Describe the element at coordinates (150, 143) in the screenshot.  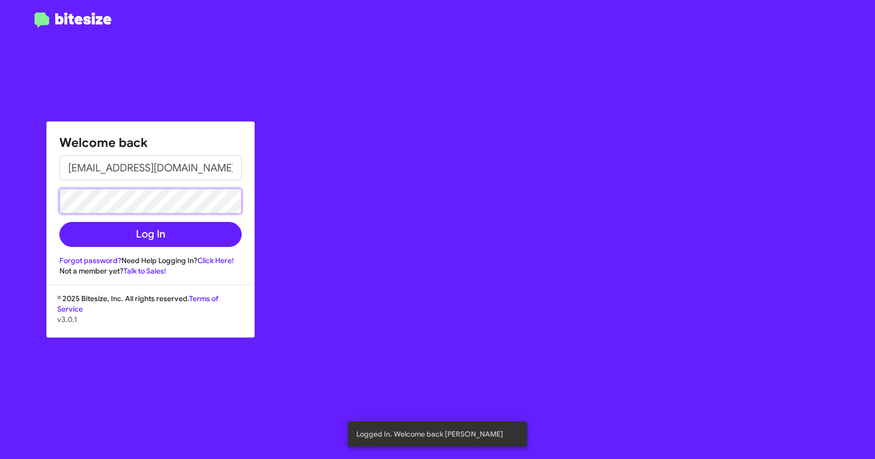
I see `h1: Welcome back` at that location.